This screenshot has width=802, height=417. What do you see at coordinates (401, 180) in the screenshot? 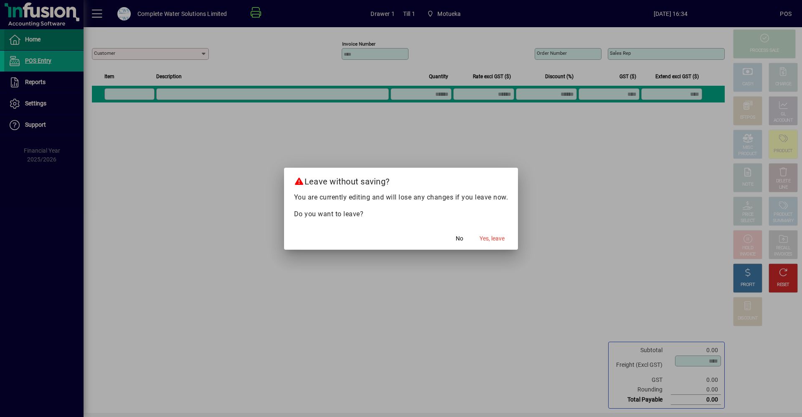
I see `h2: Leave without saving?` at bounding box center [401, 180].